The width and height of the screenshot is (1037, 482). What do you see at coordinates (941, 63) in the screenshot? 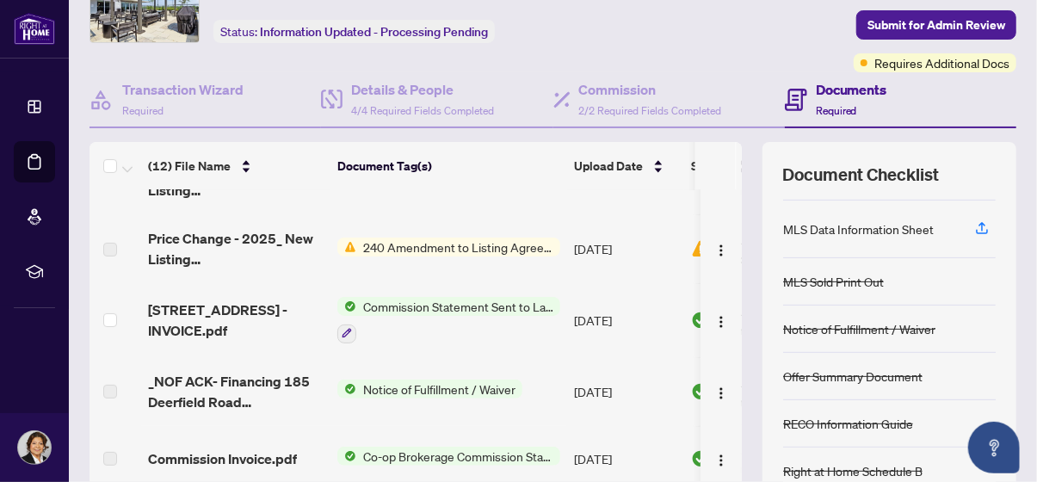
I see `span: Requires Additional Docs` at bounding box center [941, 63].